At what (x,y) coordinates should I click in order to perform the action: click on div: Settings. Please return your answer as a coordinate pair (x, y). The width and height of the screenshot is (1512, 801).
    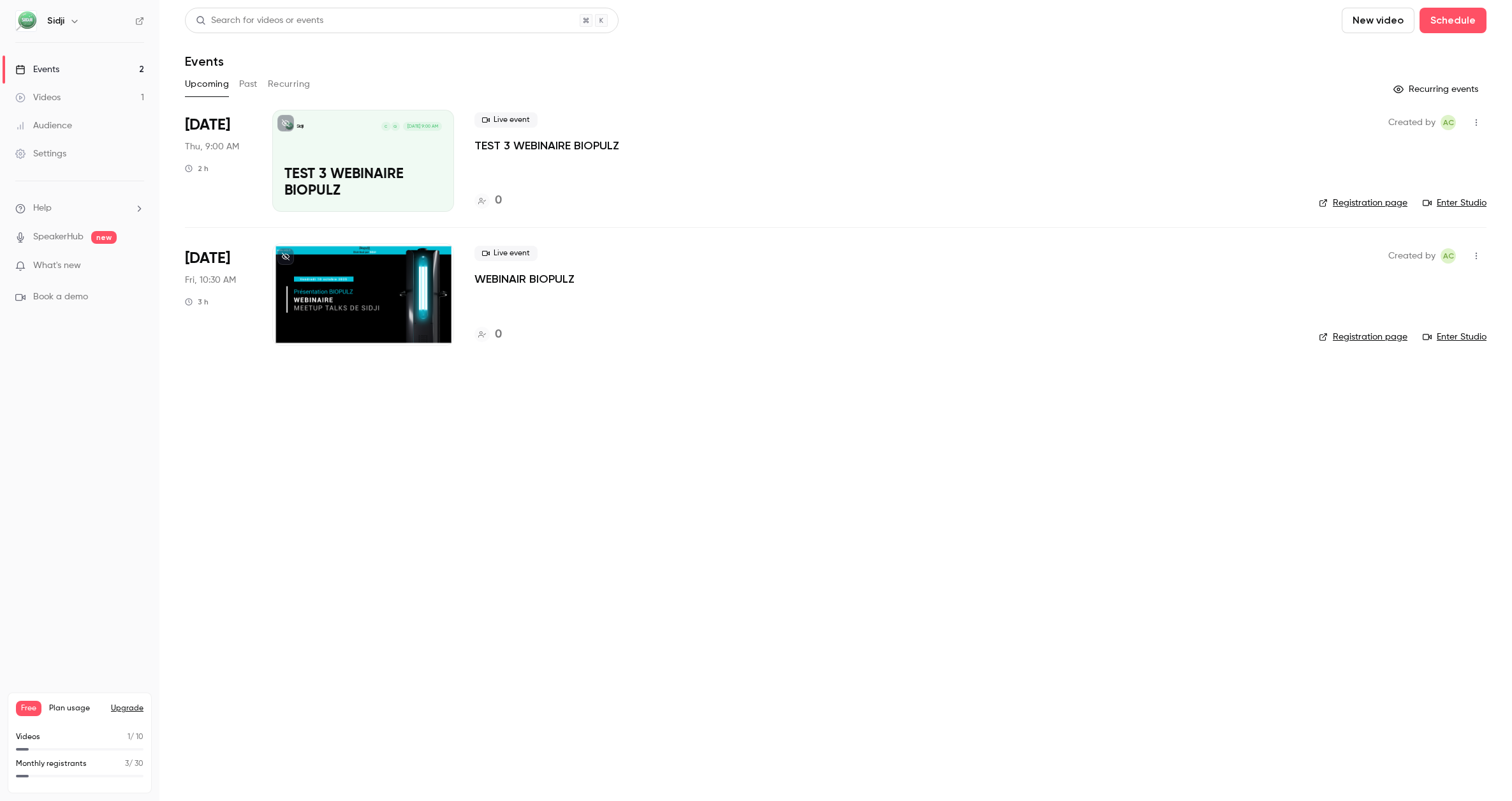
    Looking at the image, I should click on (40, 154).